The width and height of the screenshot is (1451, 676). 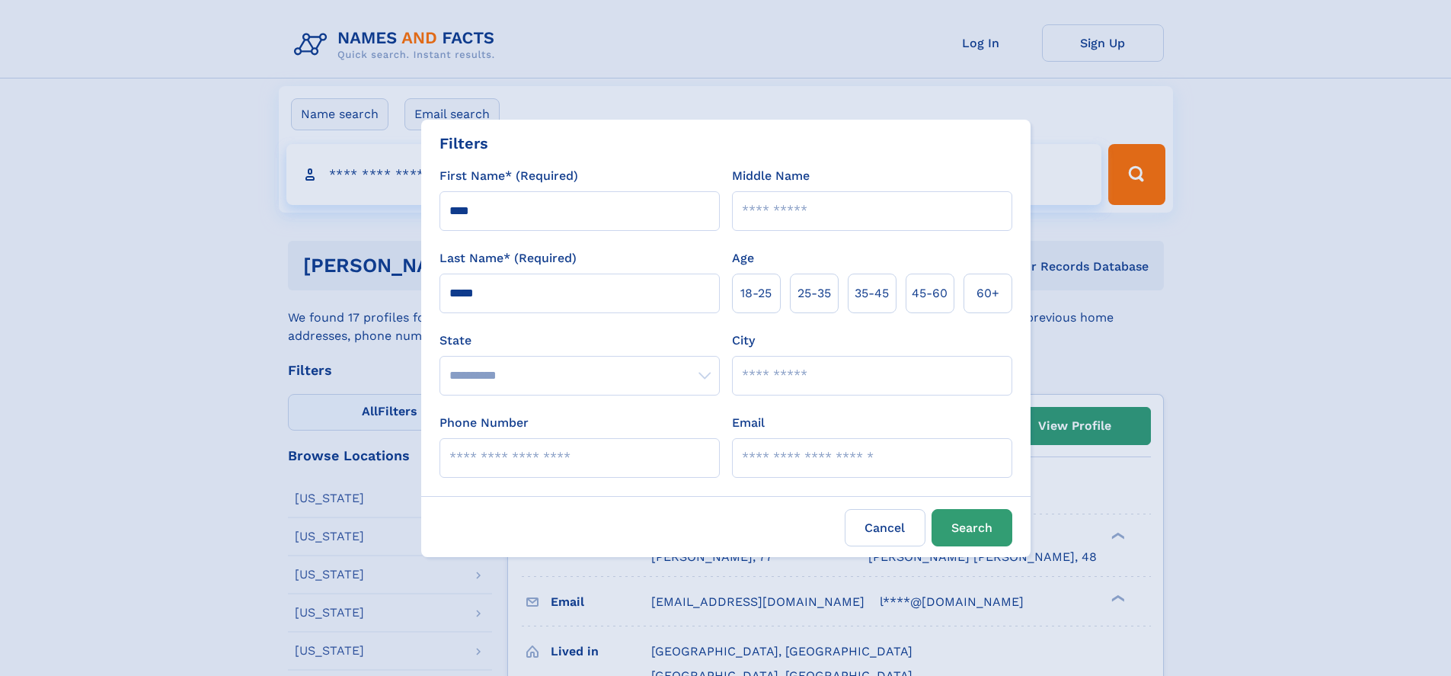 I want to click on label: State, so click(x=580, y=340).